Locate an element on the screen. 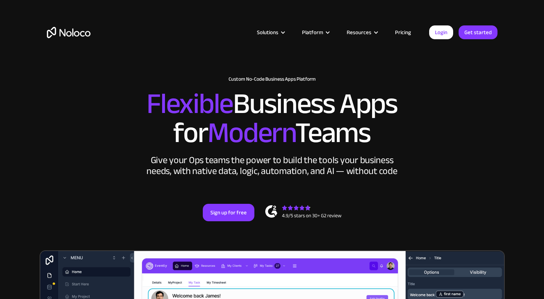  a: Sign up for free is located at coordinates (229, 213).